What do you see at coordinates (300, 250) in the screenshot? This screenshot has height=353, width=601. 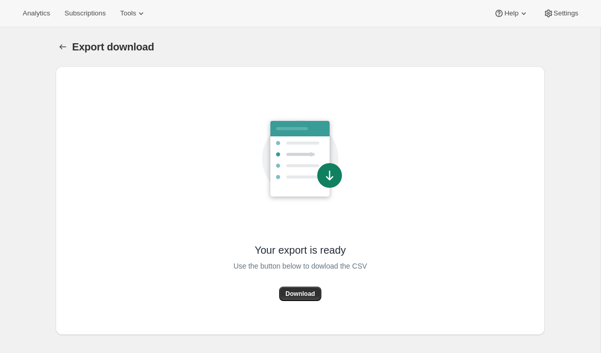 I see `span: Your export is ready` at bounding box center [300, 250].